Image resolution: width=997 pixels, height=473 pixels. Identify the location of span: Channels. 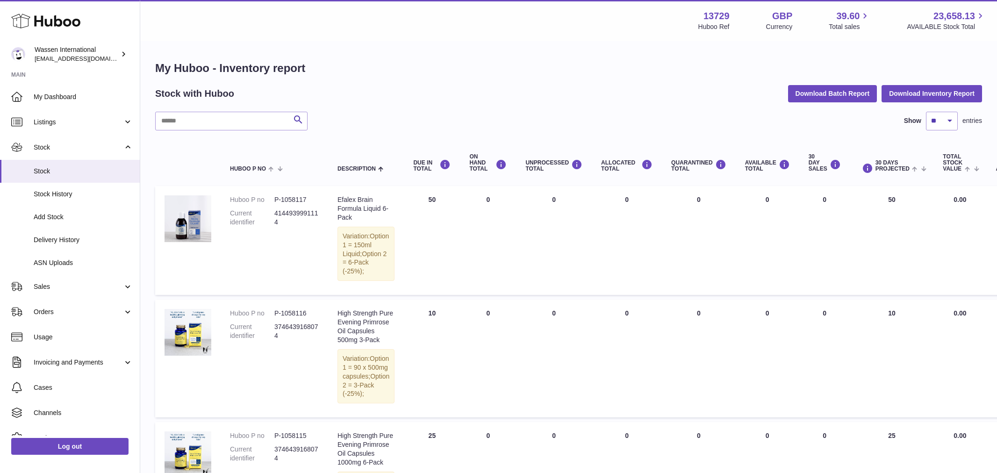
(83, 413).